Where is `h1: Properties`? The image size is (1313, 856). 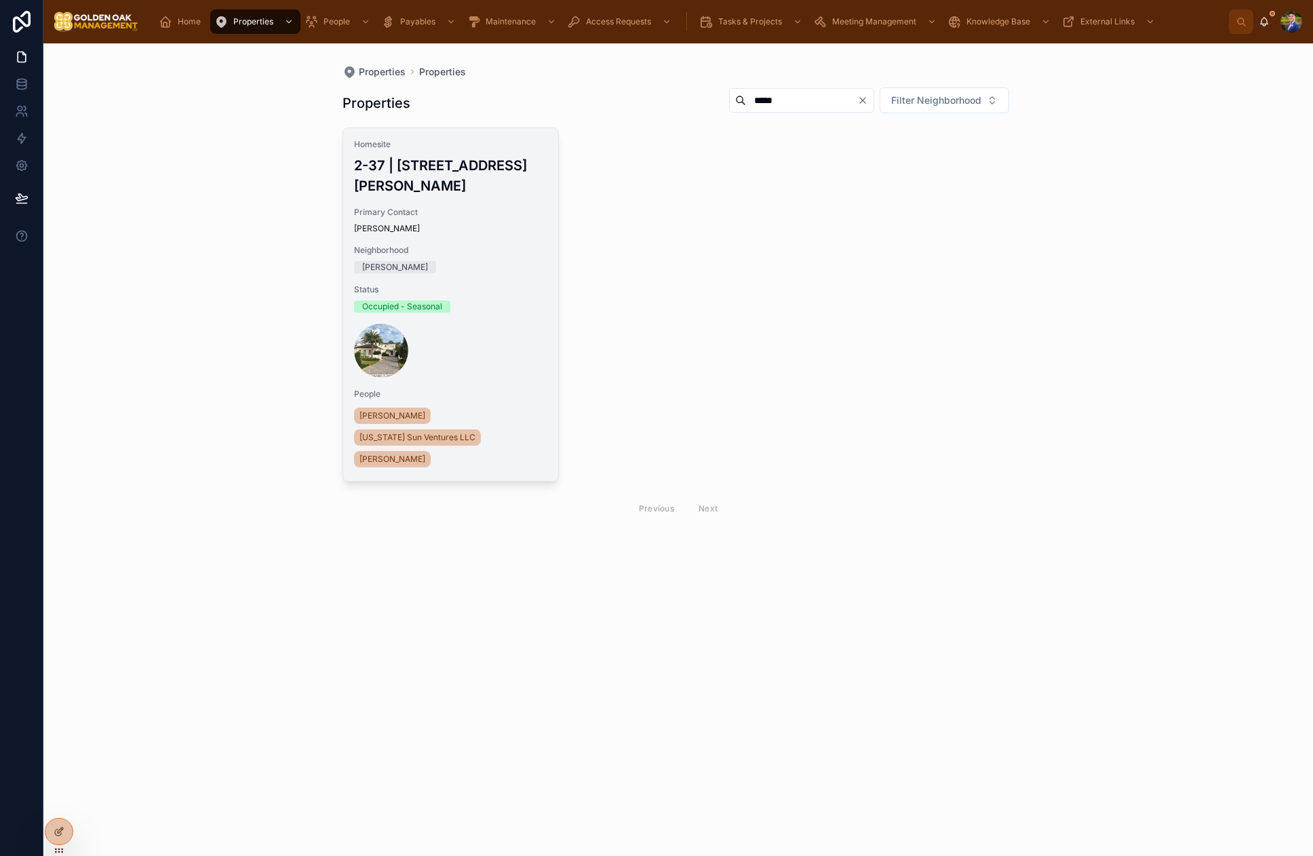
h1: Properties is located at coordinates (377, 103).